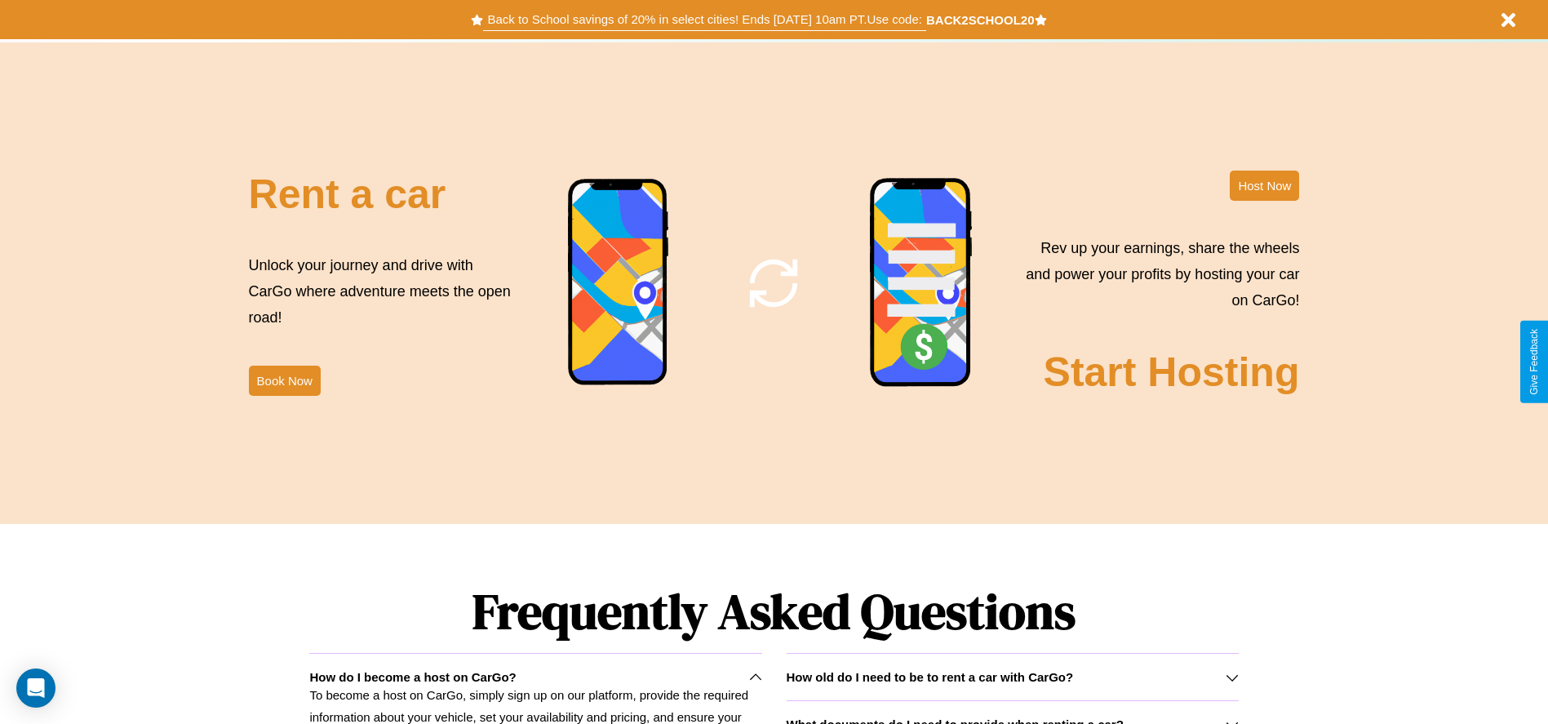 The width and height of the screenshot is (1548, 724). What do you see at coordinates (774, 611) in the screenshot?
I see `h1: Frequently Asked Questions` at bounding box center [774, 611].